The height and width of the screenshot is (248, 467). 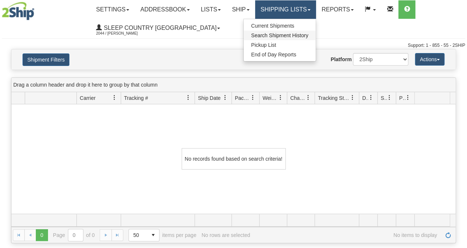 I want to click on a: Tracking # filter column settings, so click(x=188, y=98).